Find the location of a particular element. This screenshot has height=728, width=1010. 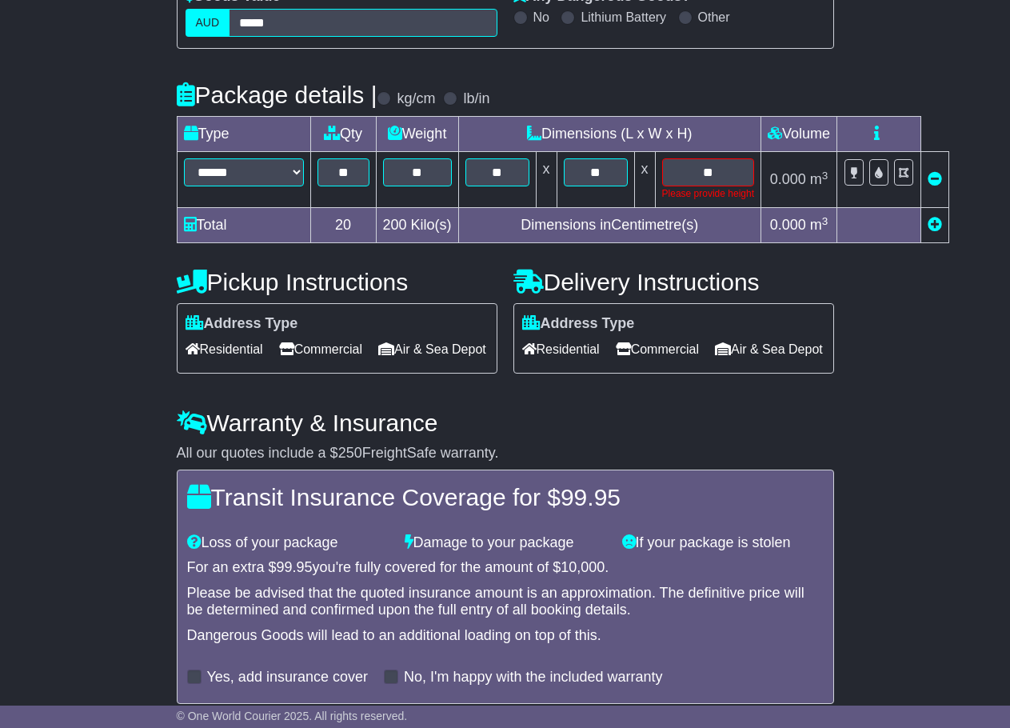

label: kg/cm is located at coordinates (416, 99).